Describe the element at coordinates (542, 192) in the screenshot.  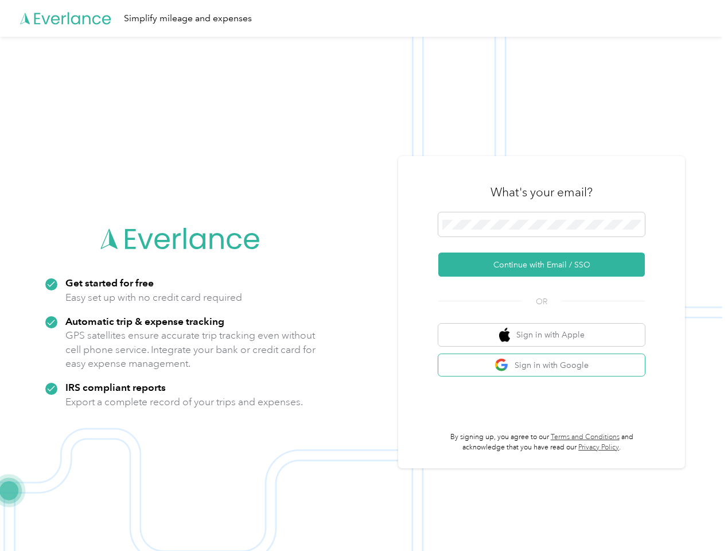
I see `h3: What's your email?` at that location.